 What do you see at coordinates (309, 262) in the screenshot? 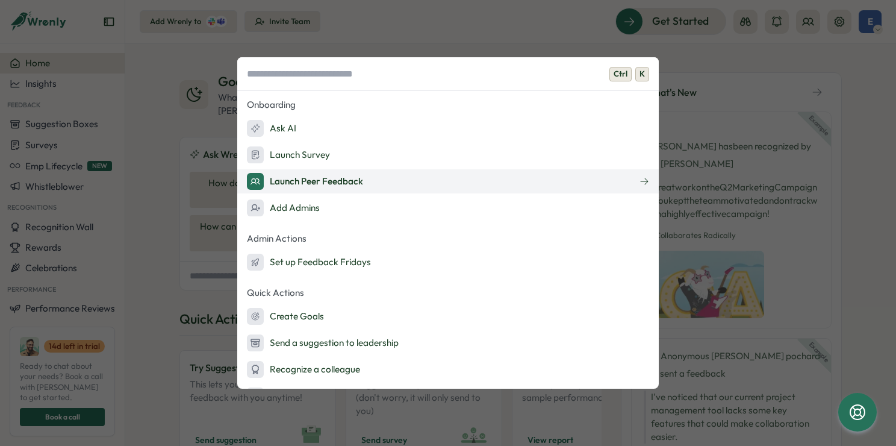
I see `div: Set up Feedback Fridays` at bounding box center [309, 262].